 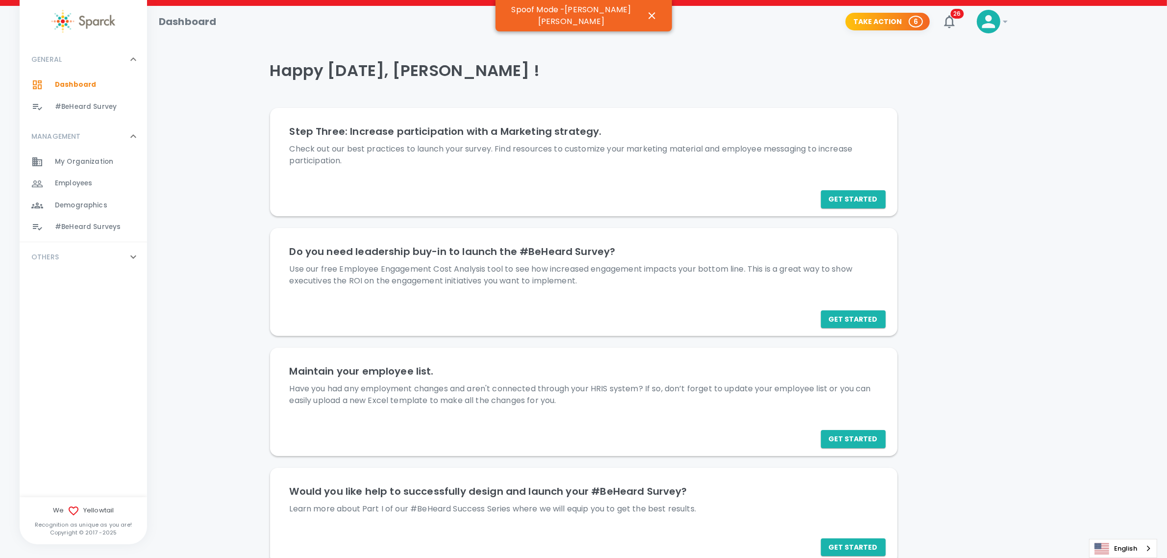 I want to click on h6: Would you like help to successfully design and launch your #BeHeard Survey?, so click(x=584, y=491).